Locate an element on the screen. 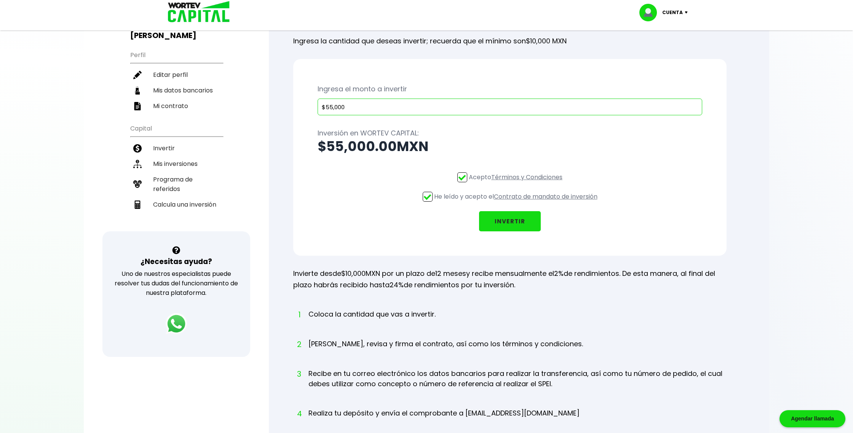  img: logos_whatsapp-icon.242b2217.svg is located at coordinates (176, 324).